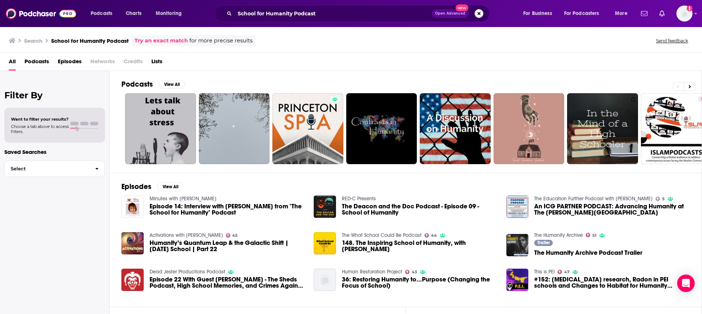 The height and width of the screenshot is (314, 702). I want to click on img: 36: Restoring Humanity to...Purpose (Changing the Focus of School), so click(325, 280).